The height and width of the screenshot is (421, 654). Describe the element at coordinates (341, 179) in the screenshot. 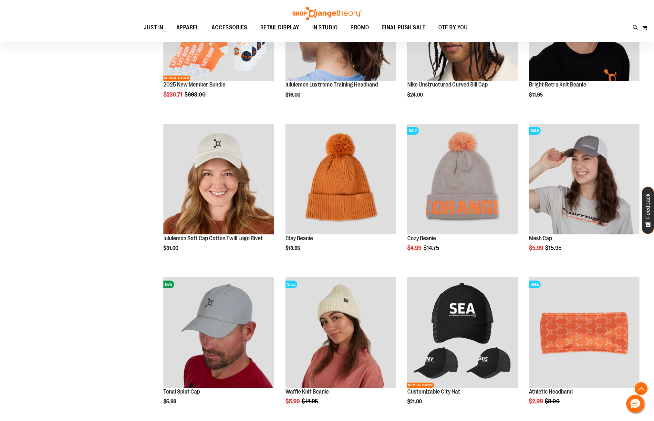

I see `img: Clay Beanie` at that location.